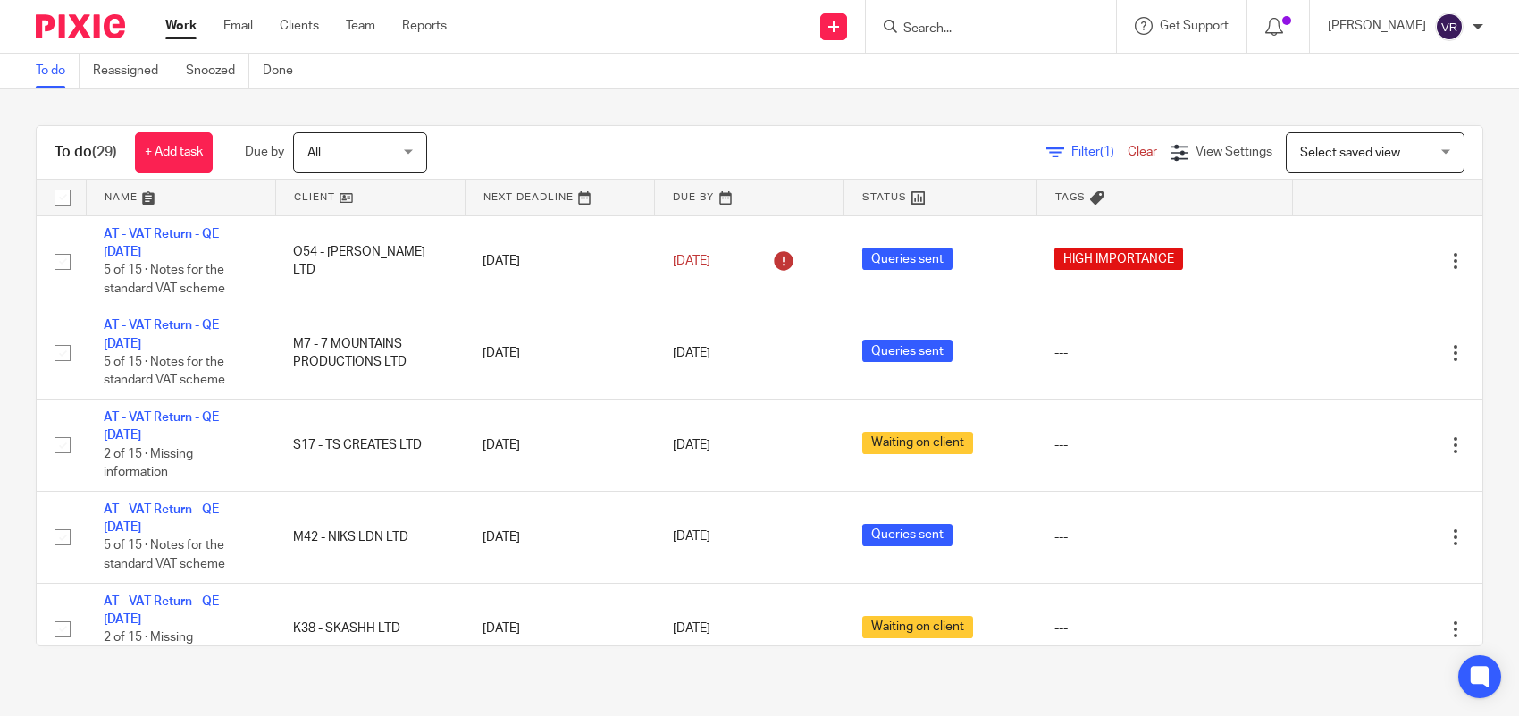 The width and height of the screenshot is (1519, 716). What do you see at coordinates (57, 71) in the screenshot?
I see `a: To do` at bounding box center [57, 71].